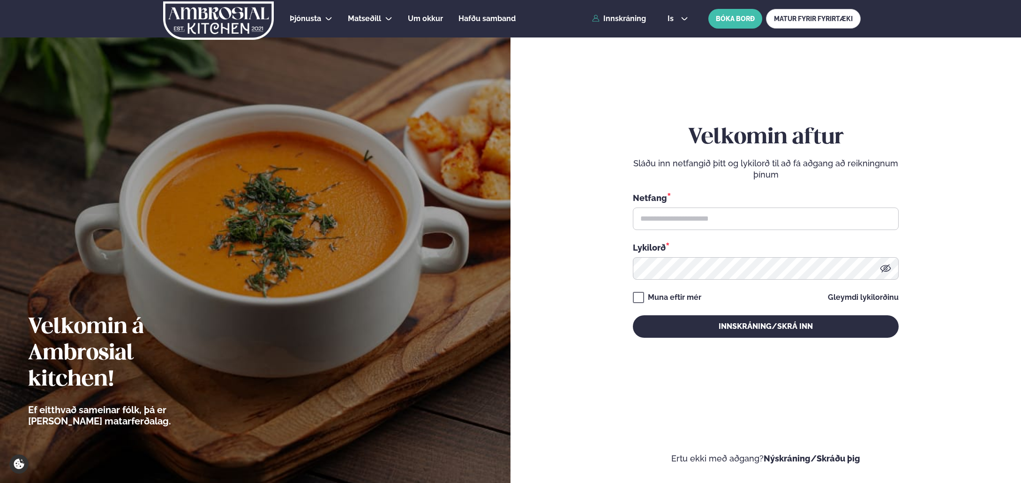 Image resolution: width=1021 pixels, height=483 pixels. I want to click on a: Matseðill, so click(364, 19).